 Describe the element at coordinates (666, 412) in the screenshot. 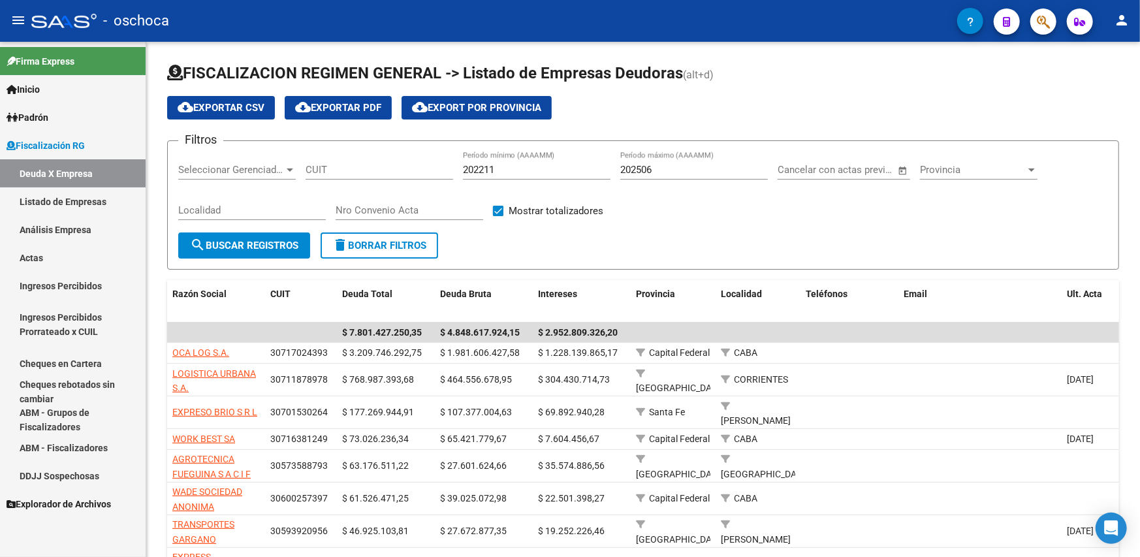

I see `span: Santa Fe` at that location.